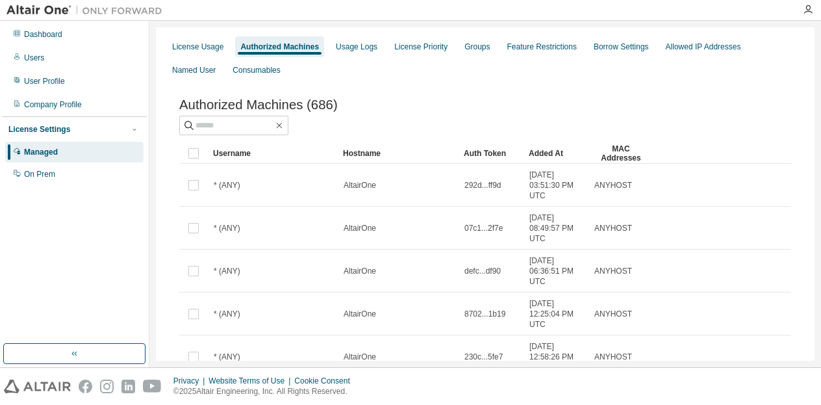  Describe the element at coordinates (40, 174) in the screenshot. I see `div: On Prem` at that location.